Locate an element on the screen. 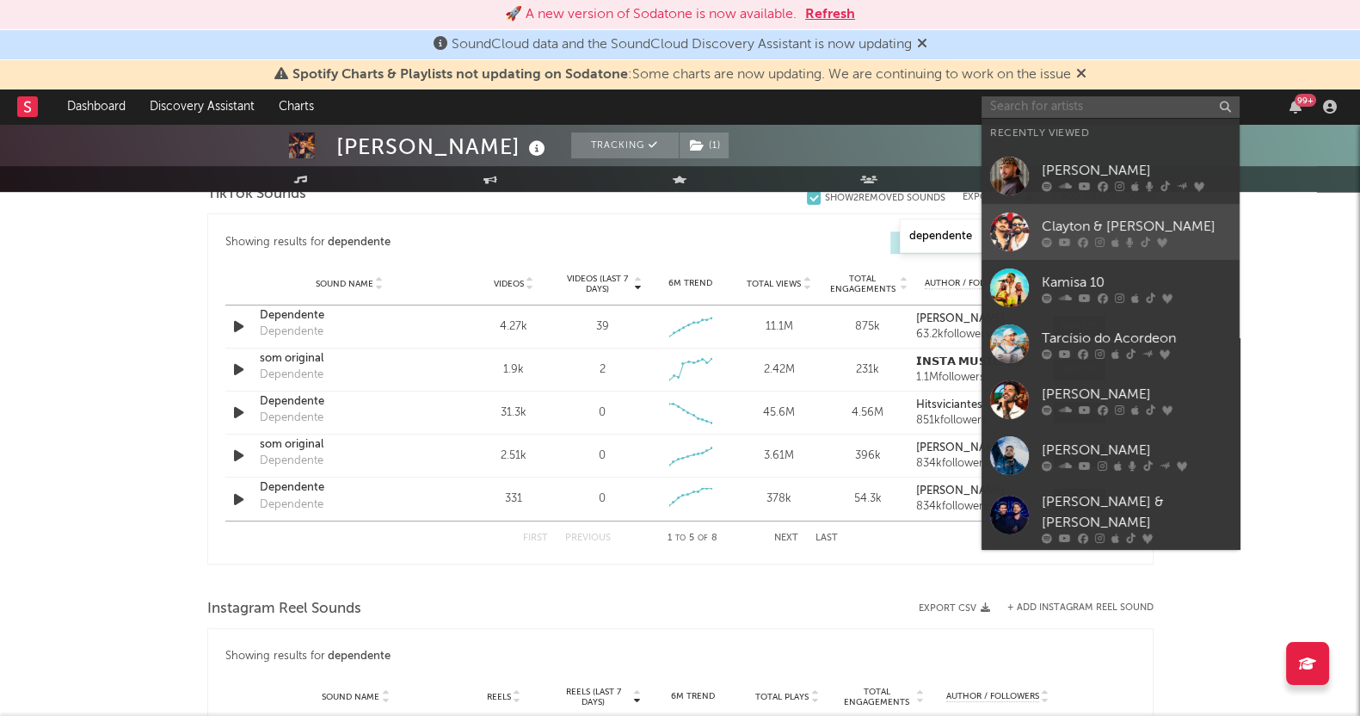  div: Recently Viewed is located at coordinates (1110, 133).